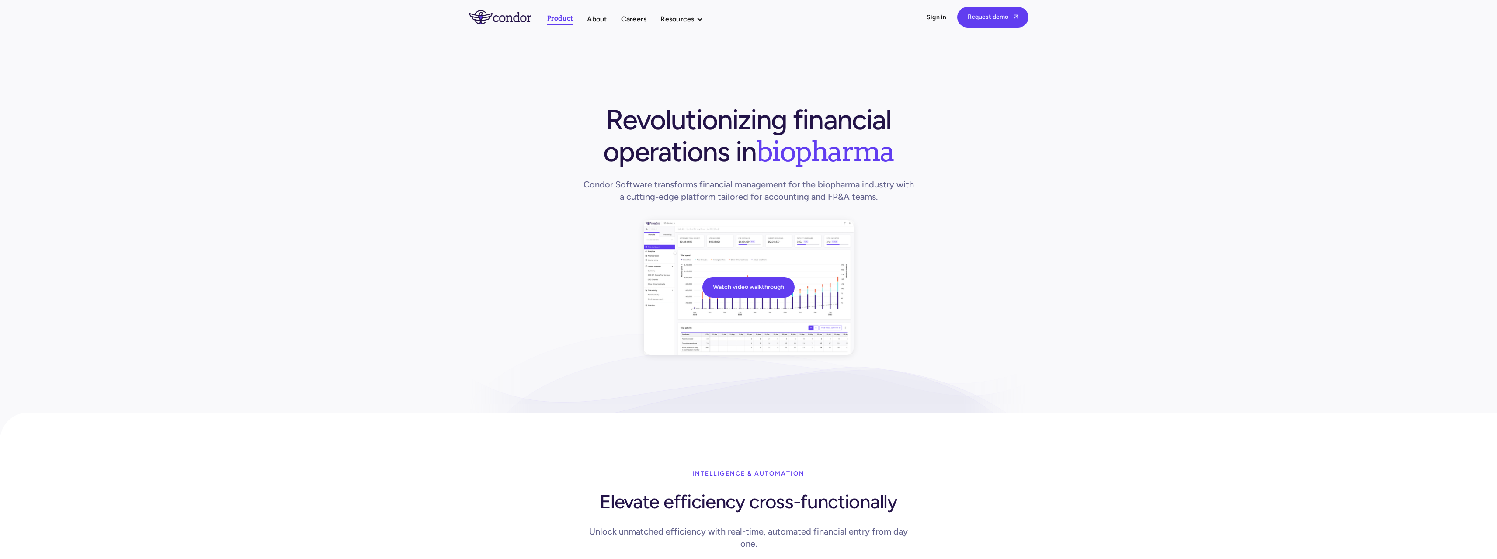 This screenshot has height=559, width=1497. What do you see at coordinates (560, 19) in the screenshot?
I see `a: Product` at bounding box center [560, 19].